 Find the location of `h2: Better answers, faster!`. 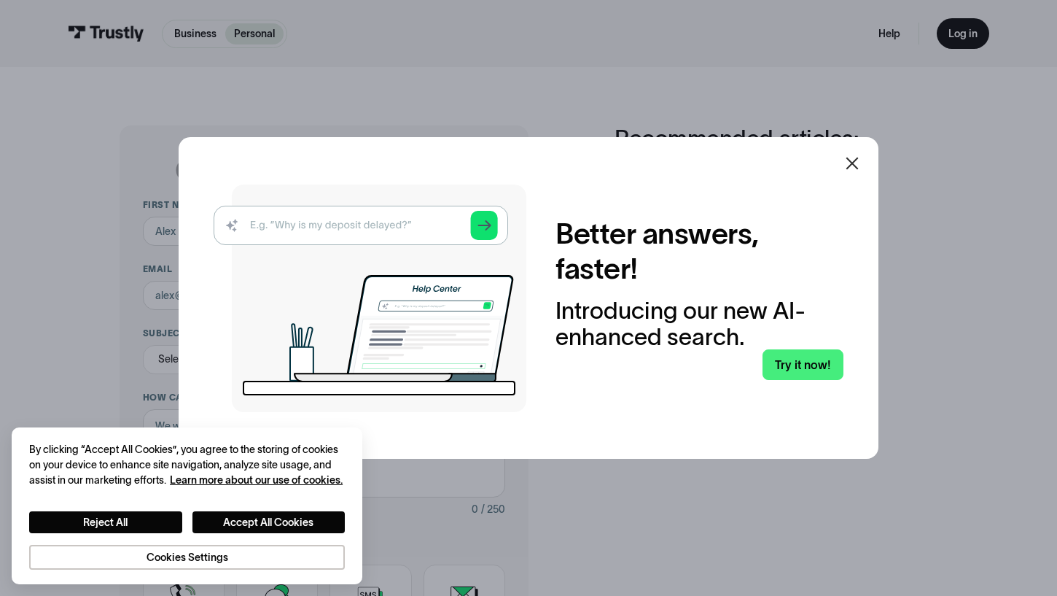

h2: Better answers, faster! is located at coordinates (699, 251).